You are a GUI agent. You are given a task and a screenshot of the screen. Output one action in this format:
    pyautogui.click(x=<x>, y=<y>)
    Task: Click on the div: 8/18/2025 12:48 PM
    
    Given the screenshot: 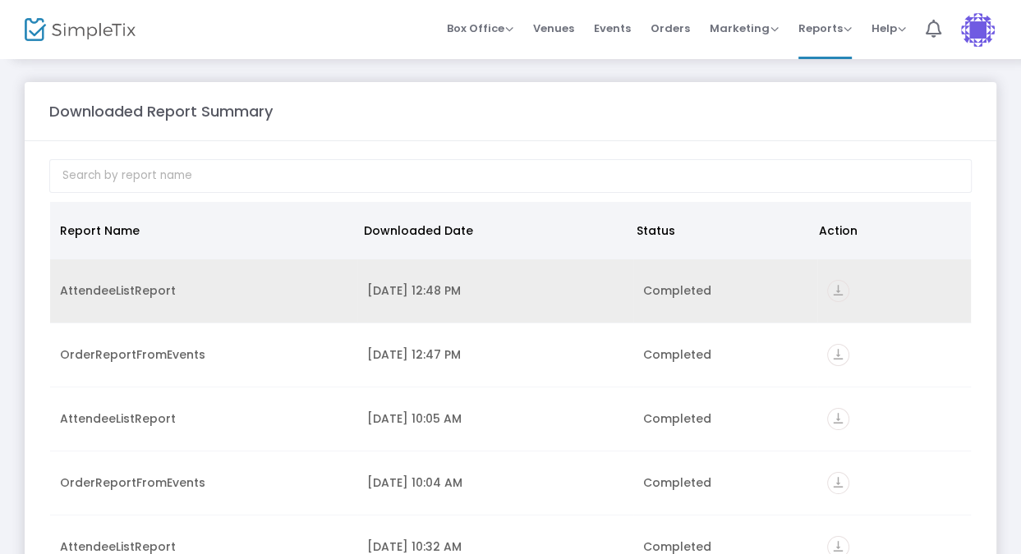 What is the action you would take?
    pyautogui.click(x=495, y=291)
    